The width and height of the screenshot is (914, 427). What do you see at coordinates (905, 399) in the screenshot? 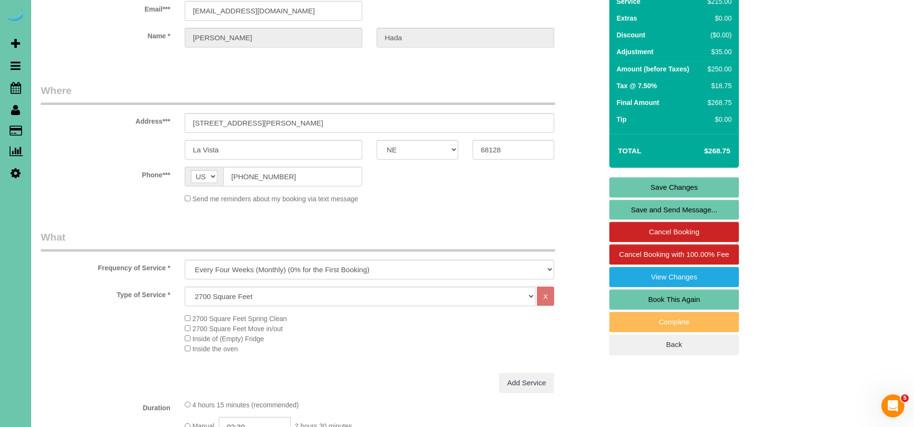
I see `span: 5` at bounding box center [905, 399].